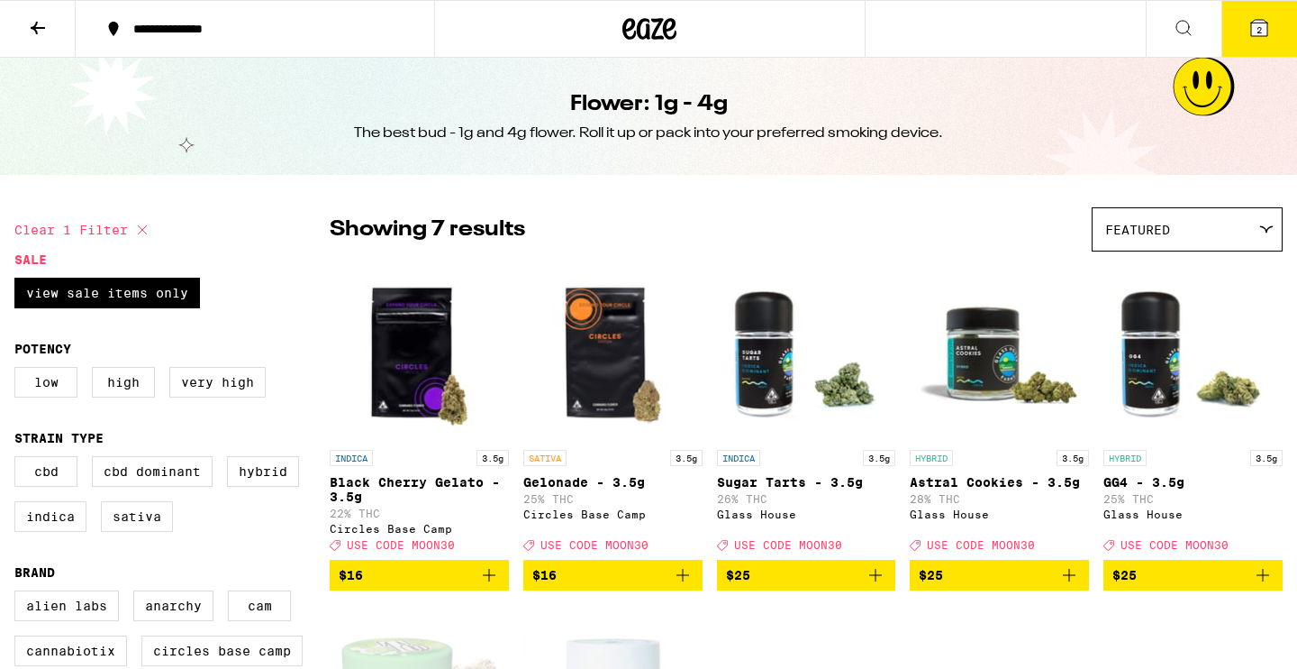 The width and height of the screenshot is (1297, 669). Describe the element at coordinates (806, 410) in the screenshot. I see `a: Open page for Sugar Tarts - 3.5g from Glass House` at that location.